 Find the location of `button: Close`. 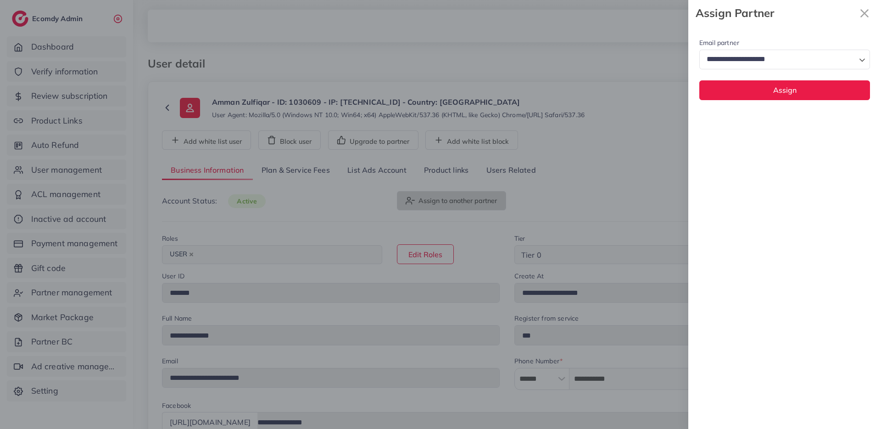

button: Close is located at coordinates (865, 13).